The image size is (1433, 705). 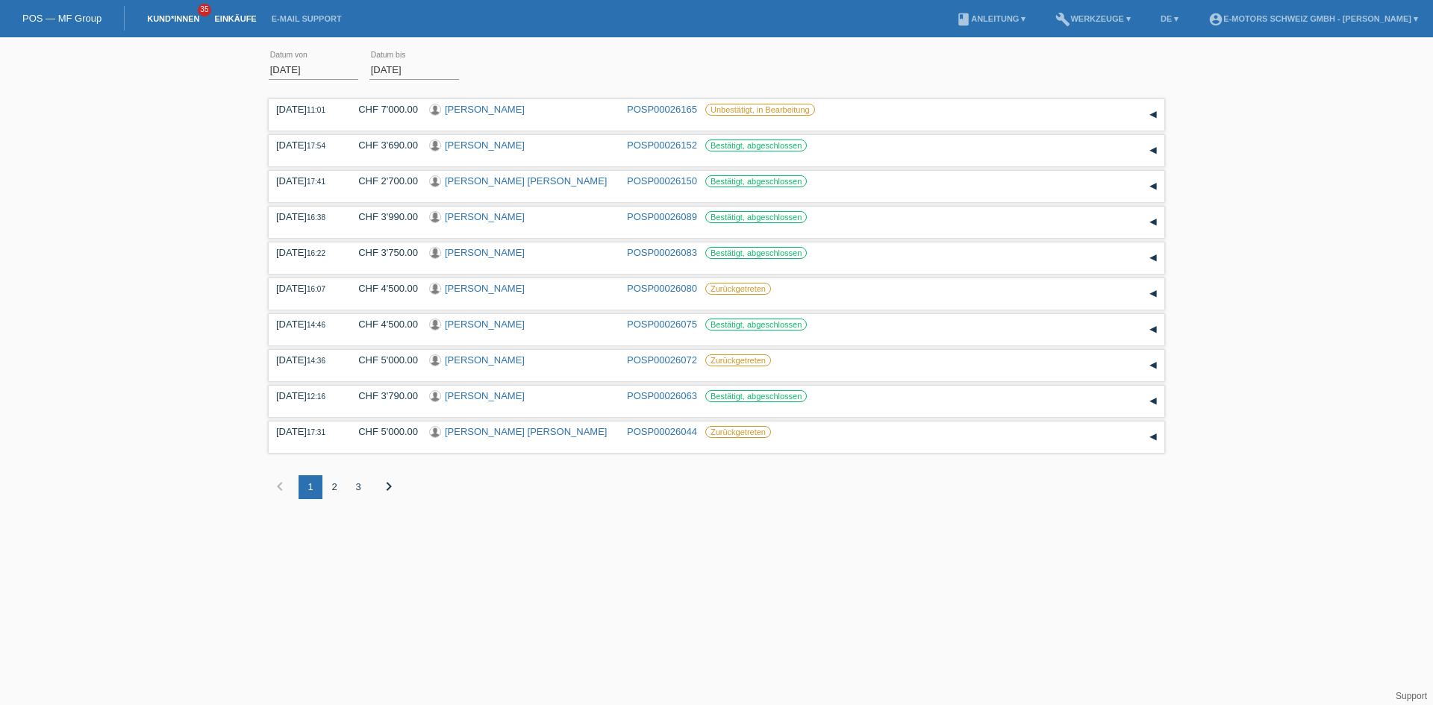 What do you see at coordinates (1412, 696) in the screenshot?
I see `a: Support` at bounding box center [1412, 696].